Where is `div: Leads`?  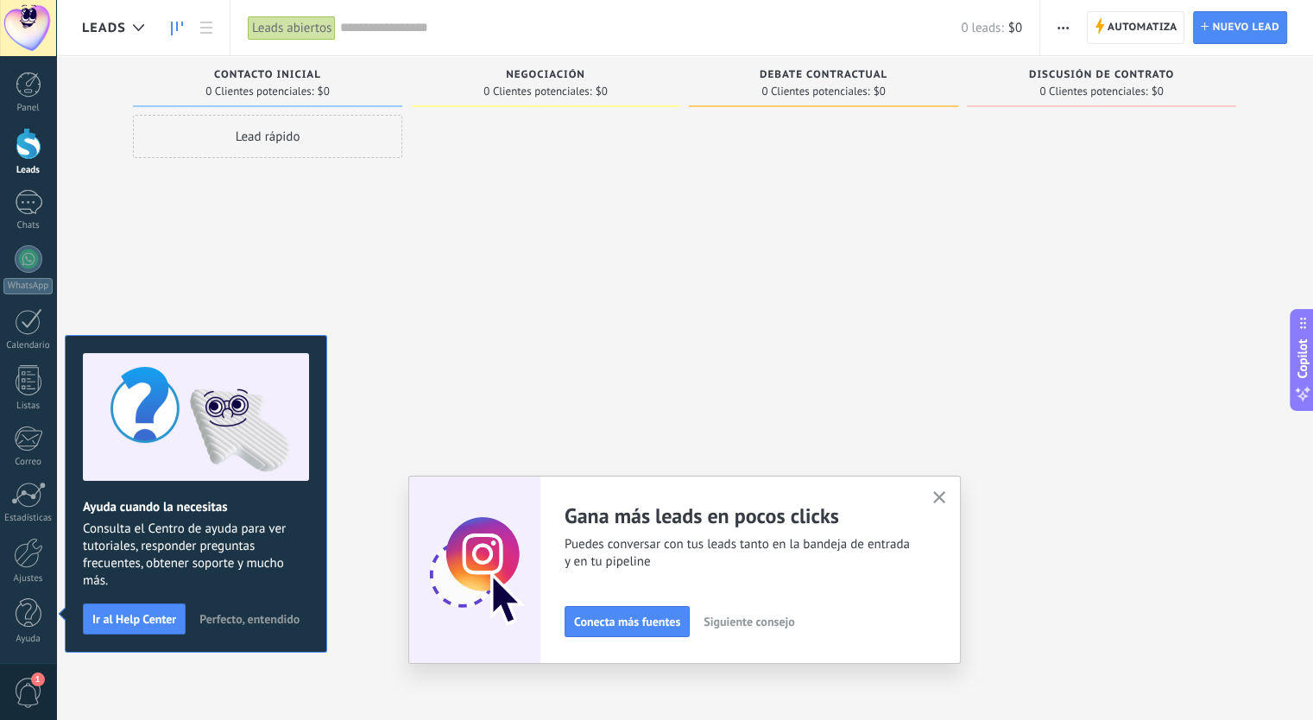
div: Leads is located at coordinates (28, 170).